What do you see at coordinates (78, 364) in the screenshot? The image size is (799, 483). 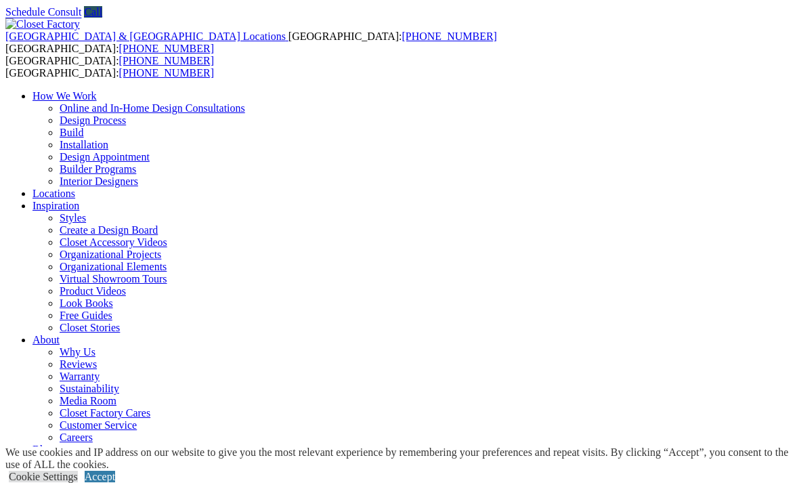 I see `a: Reviews` at bounding box center [78, 364].